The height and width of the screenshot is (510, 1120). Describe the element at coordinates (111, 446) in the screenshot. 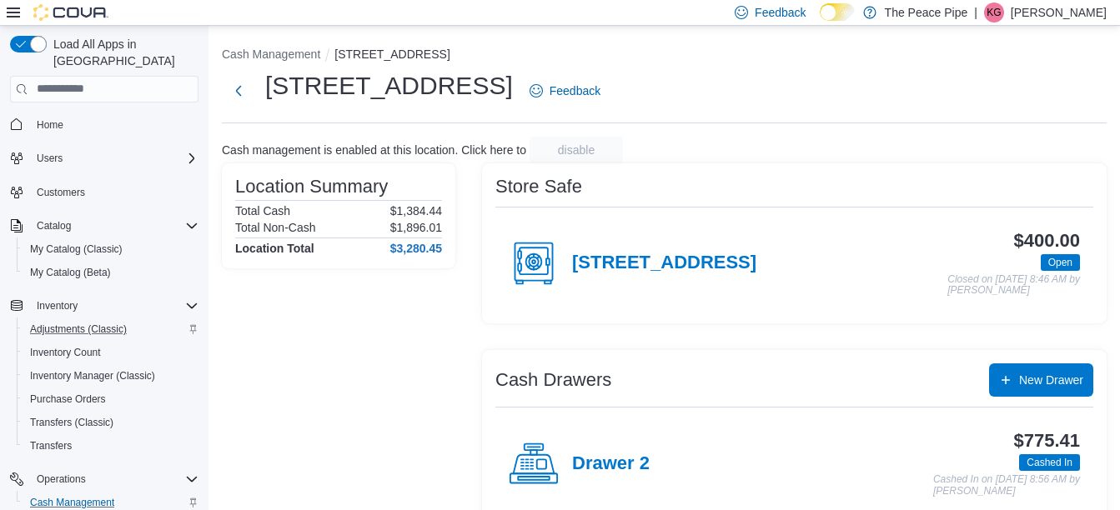

I see `button: Transfers` at that location.